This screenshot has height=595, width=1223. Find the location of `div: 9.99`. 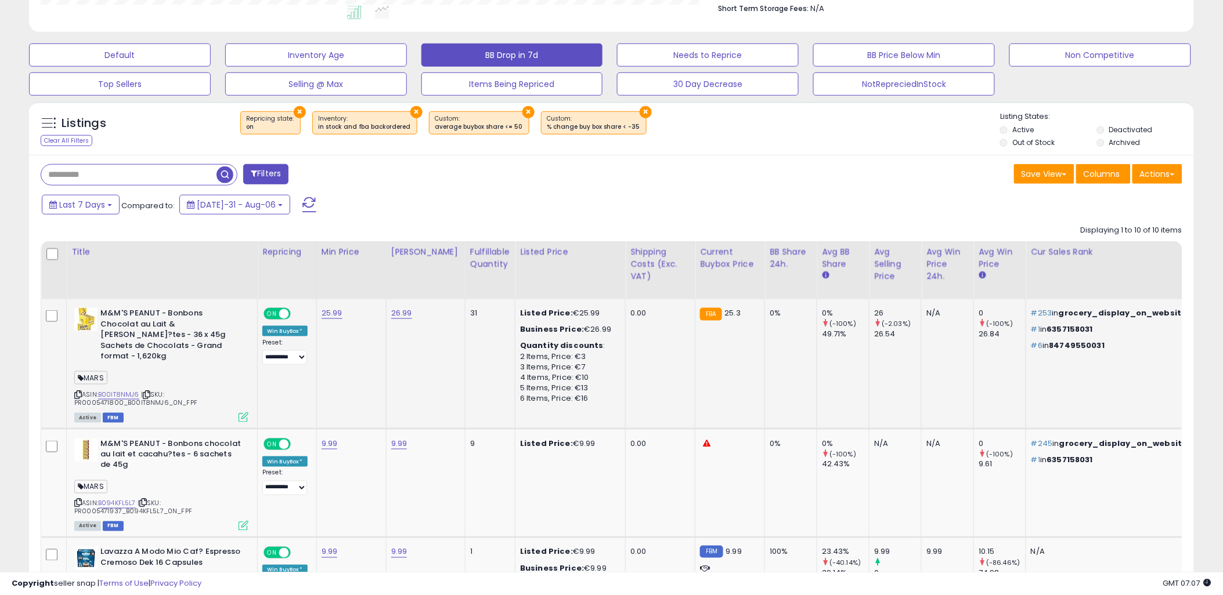

div: 9.99 is located at coordinates (897, 553).